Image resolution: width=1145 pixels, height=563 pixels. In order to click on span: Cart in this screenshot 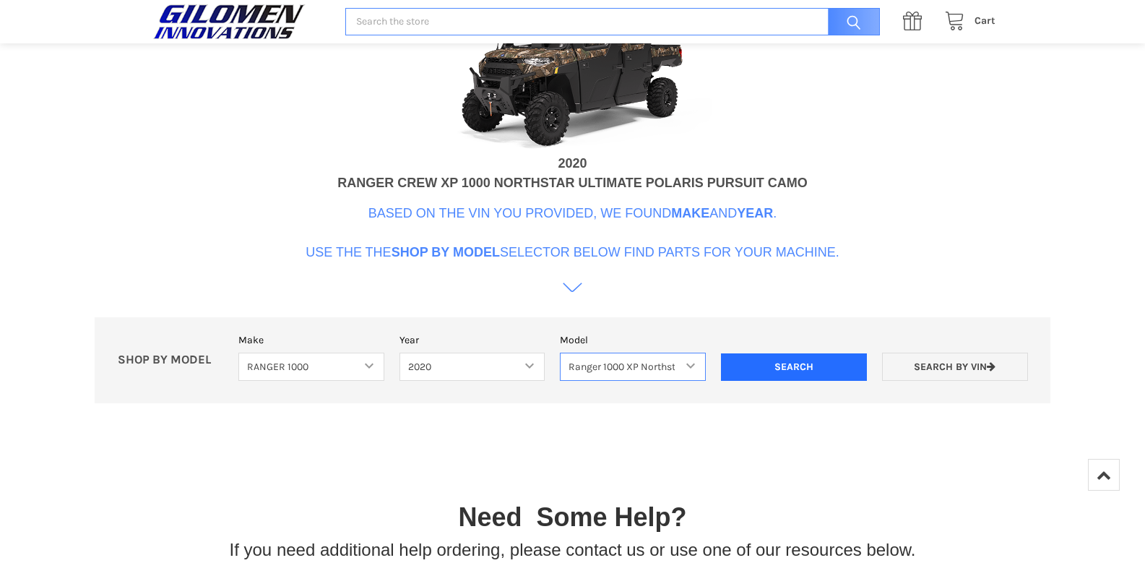, I will do `click(985, 20)`.